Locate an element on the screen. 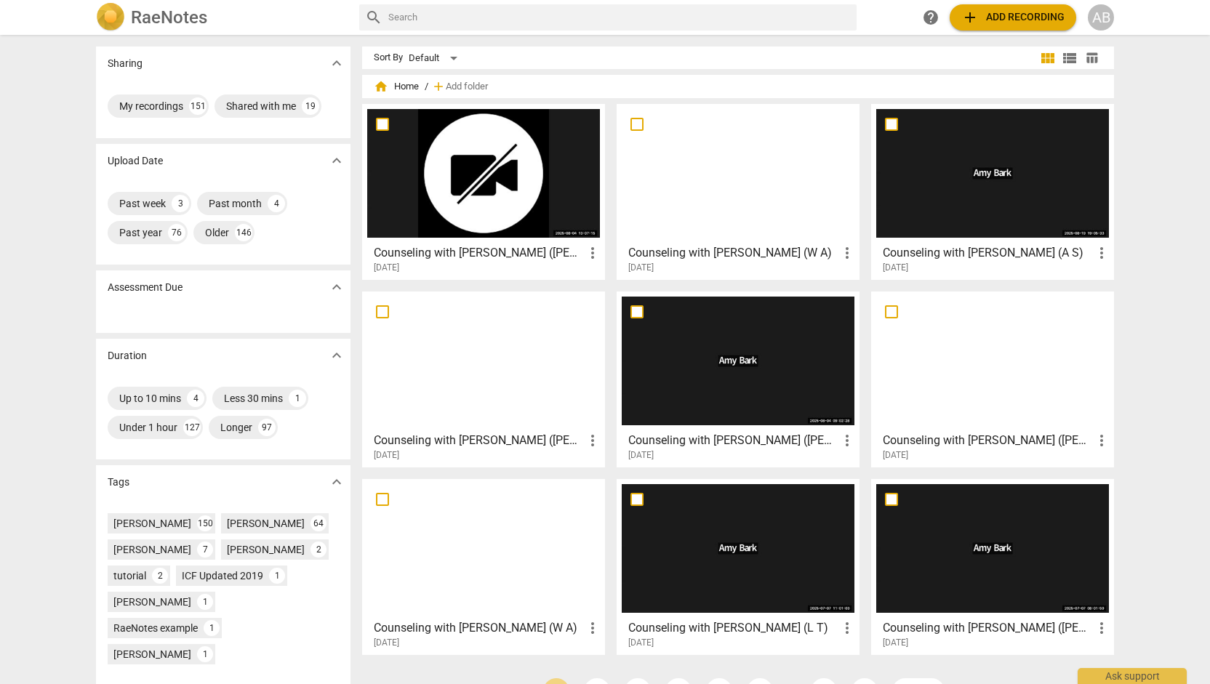 Image resolution: width=1210 pixels, height=684 pixels. div: Under 1 hour is located at coordinates (148, 428).